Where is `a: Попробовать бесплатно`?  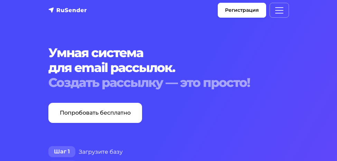
a: Попробовать бесплатно is located at coordinates (95, 113).